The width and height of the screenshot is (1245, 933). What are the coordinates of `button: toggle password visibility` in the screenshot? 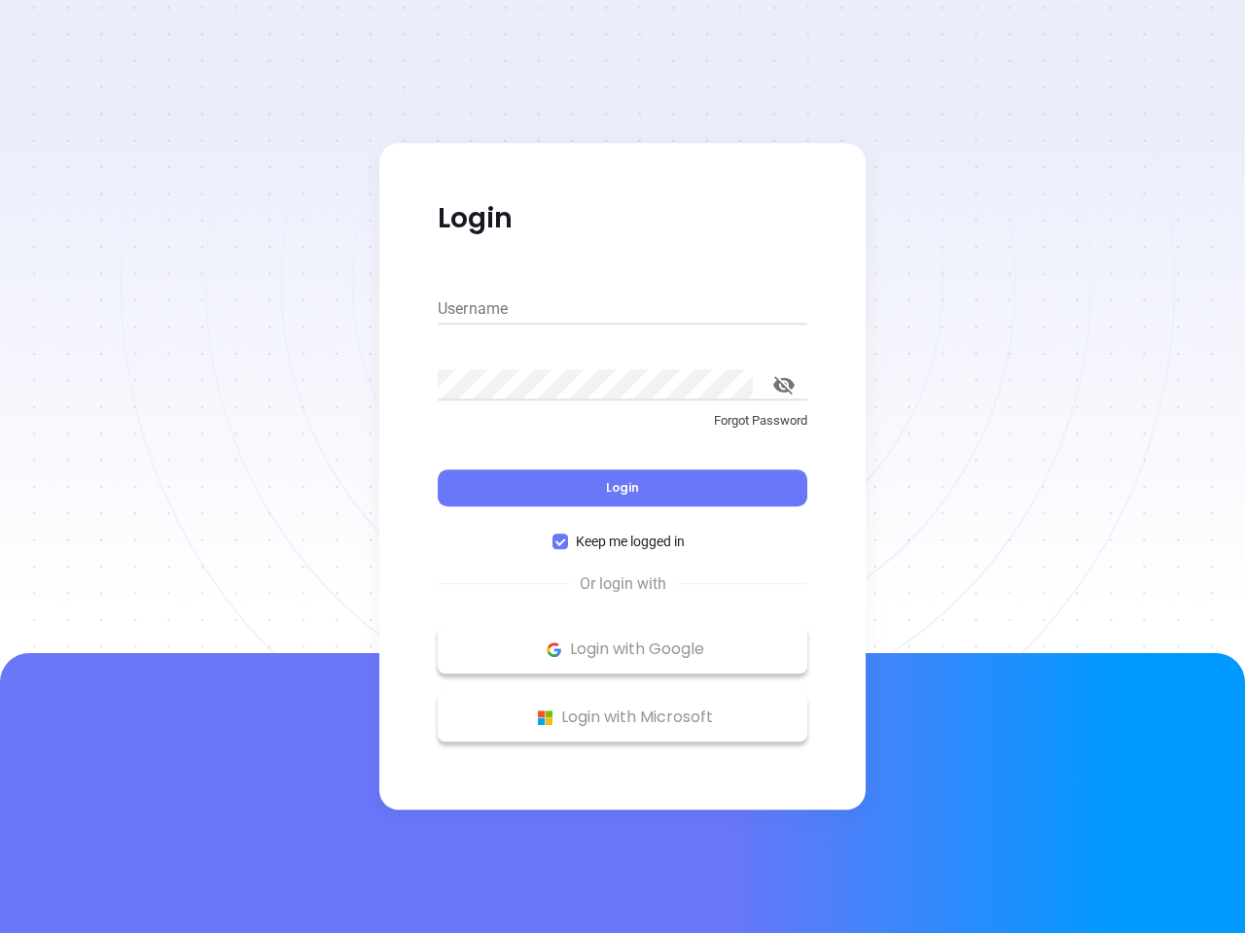 It's located at (784, 385).